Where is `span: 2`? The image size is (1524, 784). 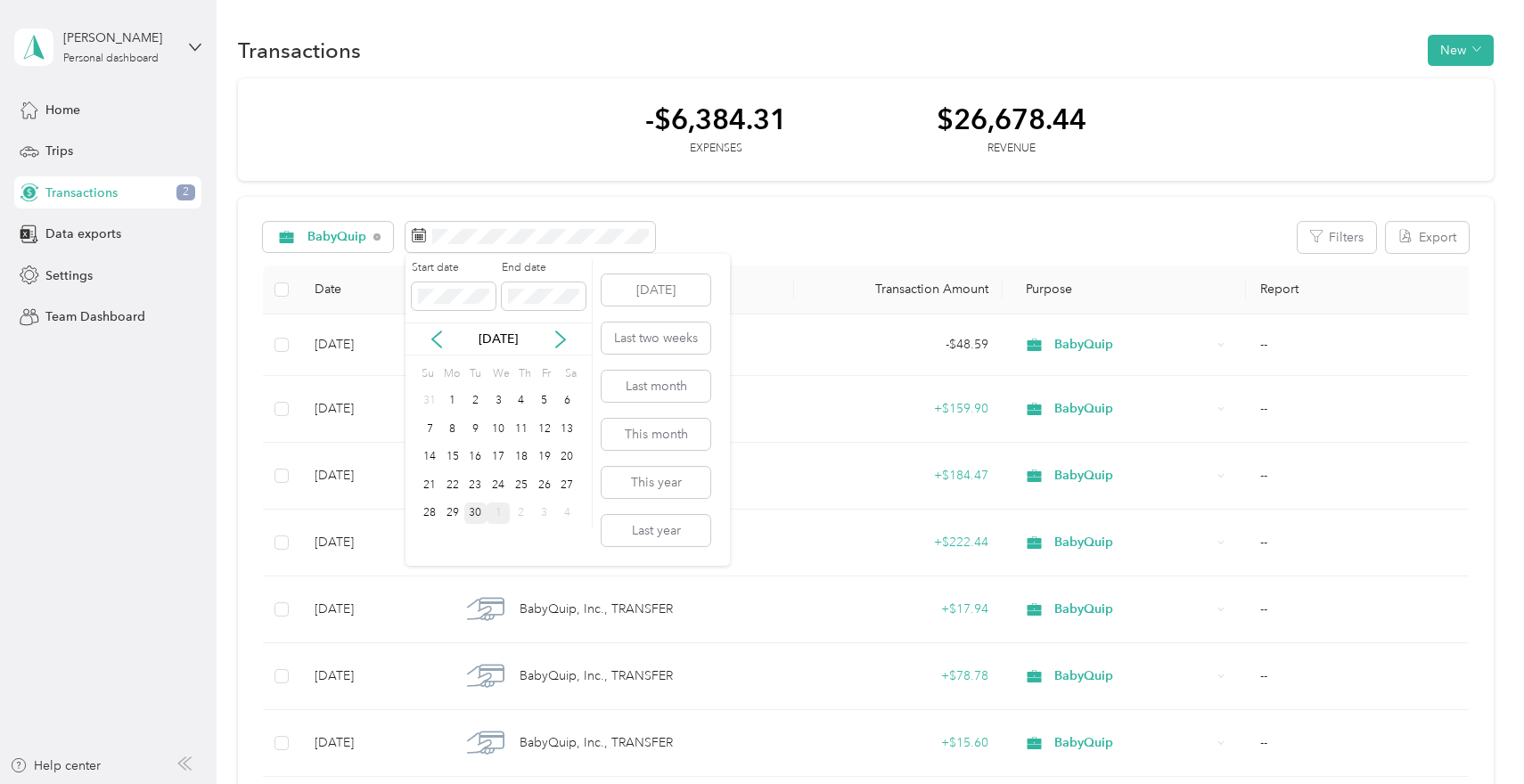
span: 2 is located at coordinates (186, 193).